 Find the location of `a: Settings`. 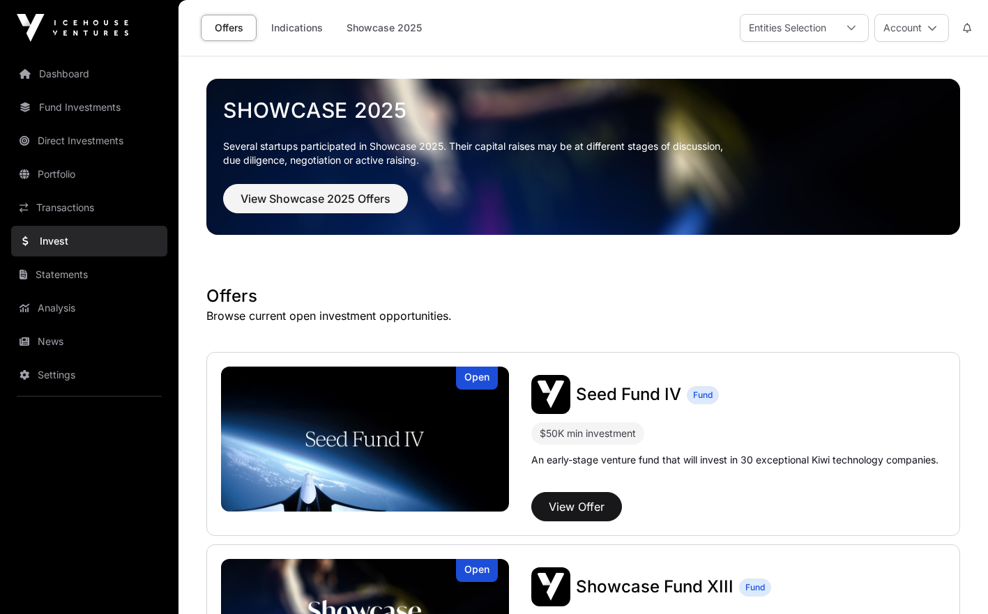

a: Settings is located at coordinates (89, 375).